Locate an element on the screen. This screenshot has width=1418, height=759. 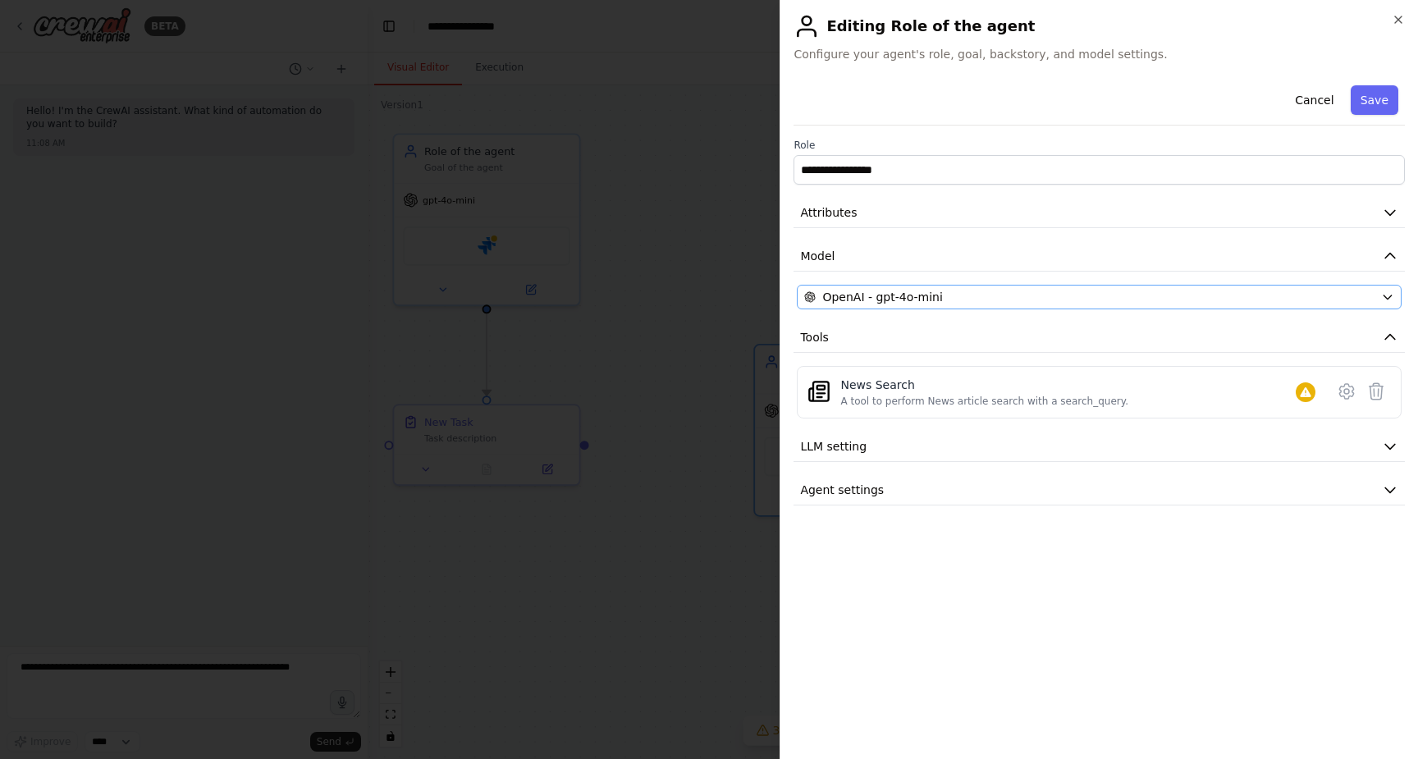
div: A tool to perform News article search with a search_query. is located at coordinates (984, 401).